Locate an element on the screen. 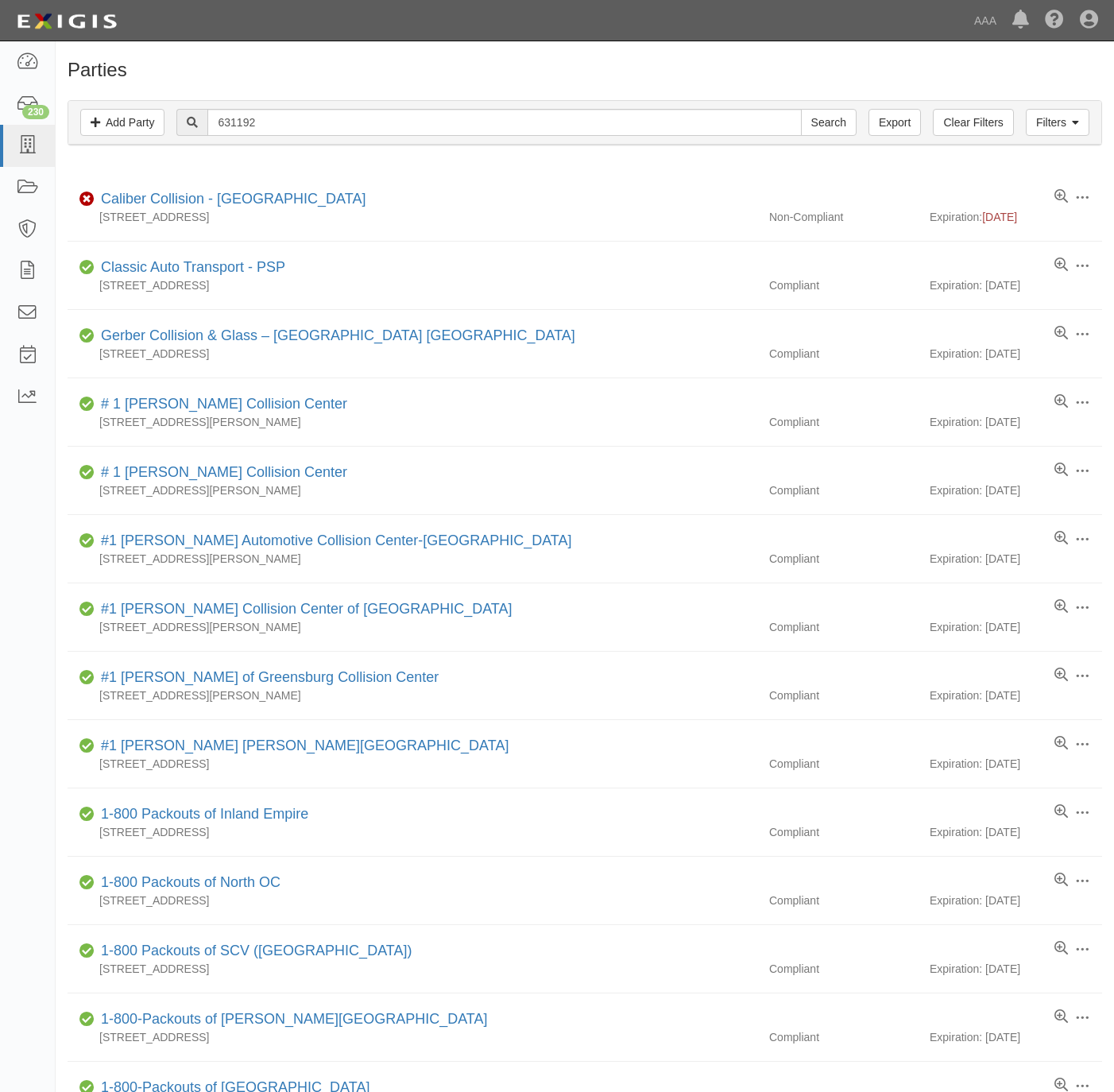 This screenshot has width=1114, height=1092. div: Classic Auto Transport - PSP is located at coordinates (190, 268).